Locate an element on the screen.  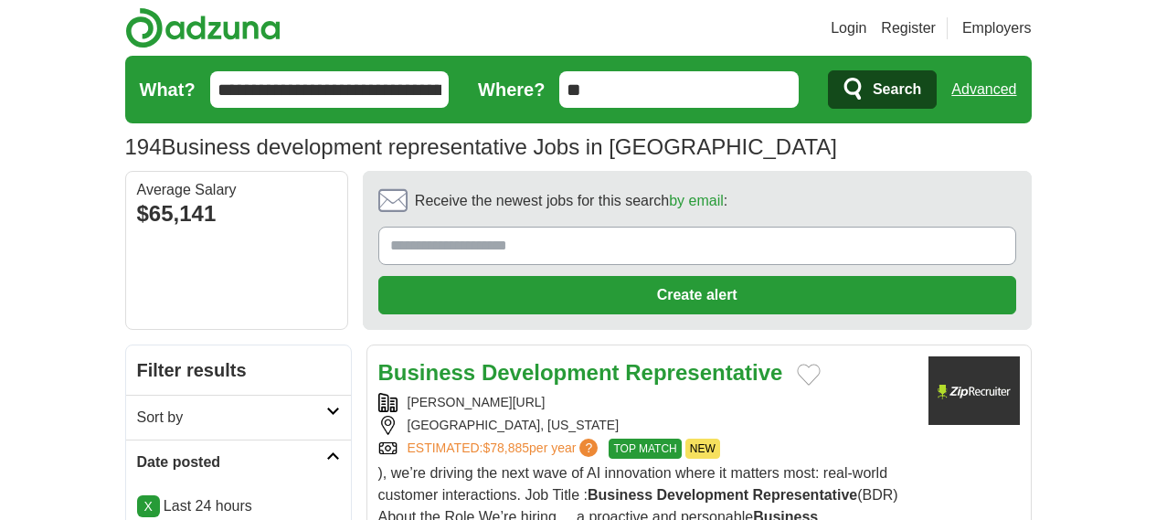
a: Advanced is located at coordinates (983, 90).